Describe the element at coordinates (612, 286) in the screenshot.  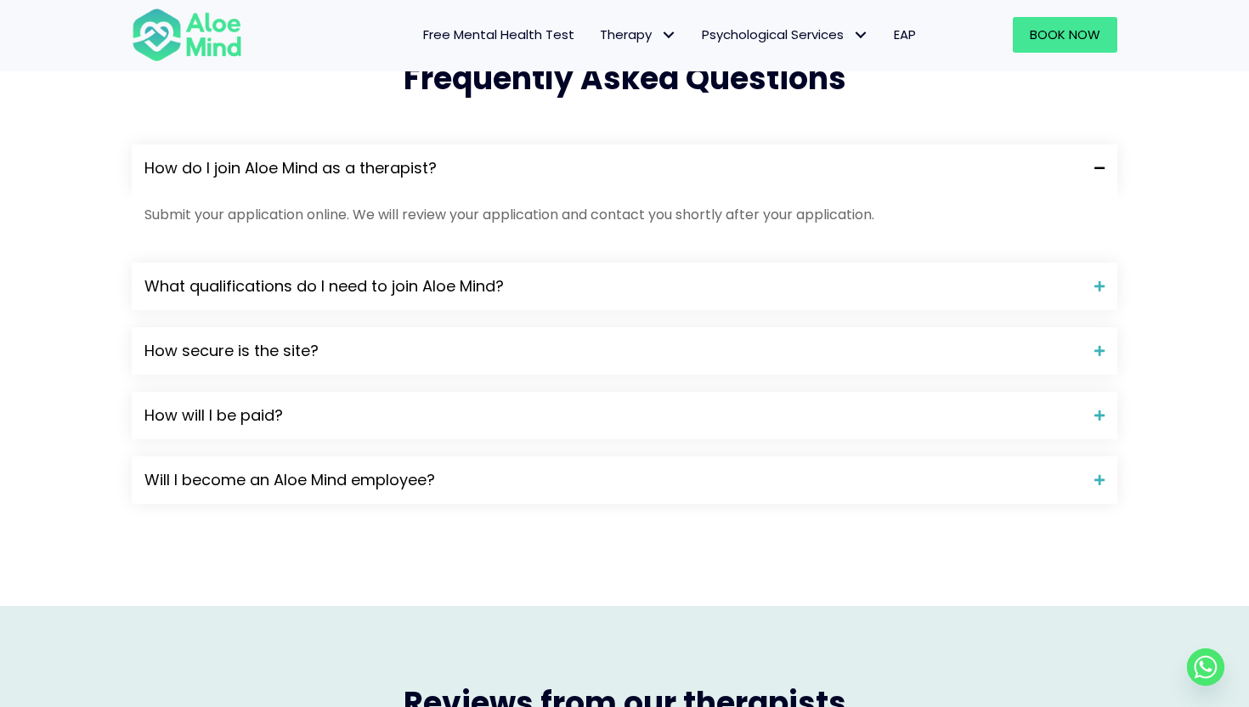
I see `span: What qualifications do I need to join Aloe Mind?` at that location.